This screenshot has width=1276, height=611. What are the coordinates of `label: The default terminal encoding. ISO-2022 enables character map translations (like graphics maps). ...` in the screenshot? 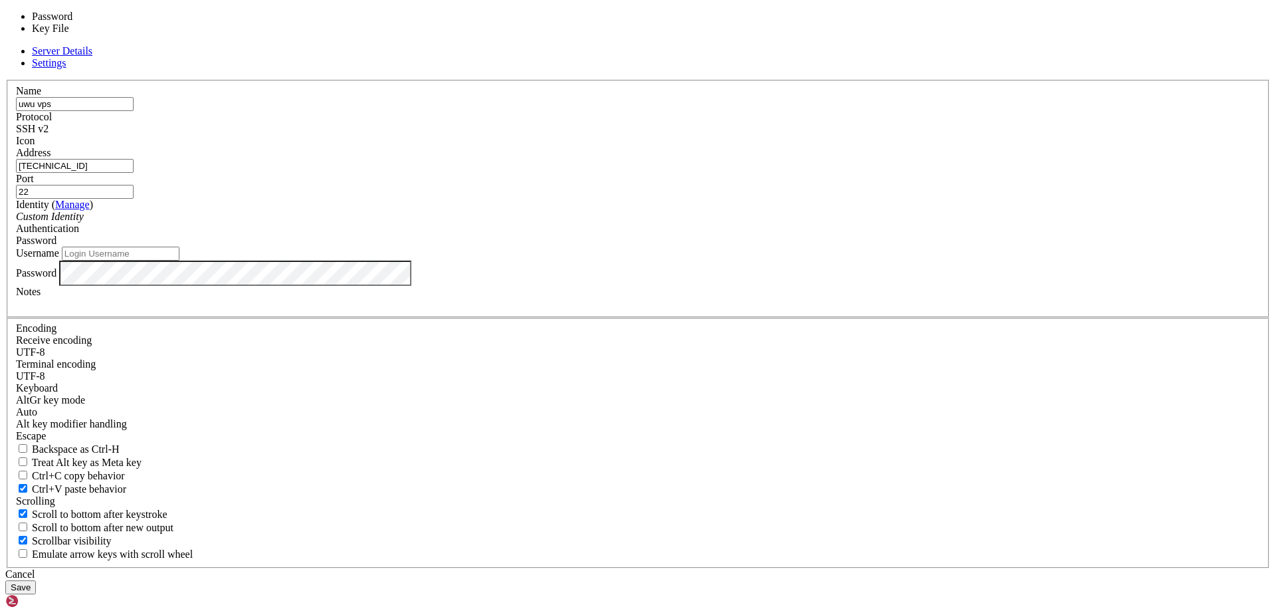 It's located at (56, 364).